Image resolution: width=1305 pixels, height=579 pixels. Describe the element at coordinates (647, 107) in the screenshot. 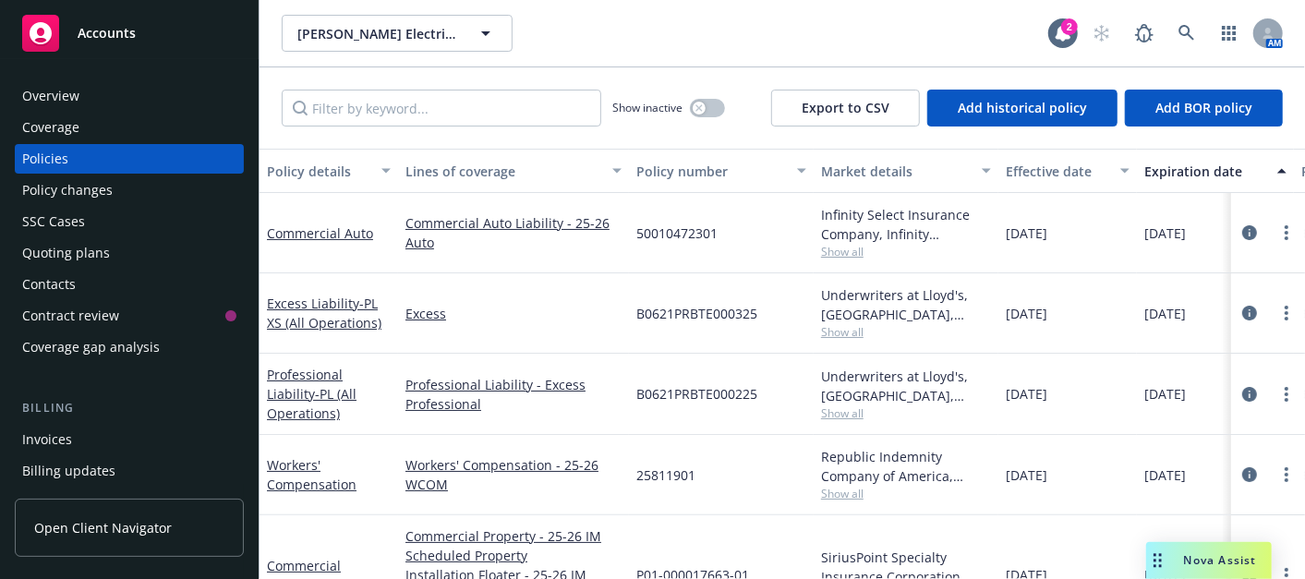

I see `span: Show inactive` at that location.